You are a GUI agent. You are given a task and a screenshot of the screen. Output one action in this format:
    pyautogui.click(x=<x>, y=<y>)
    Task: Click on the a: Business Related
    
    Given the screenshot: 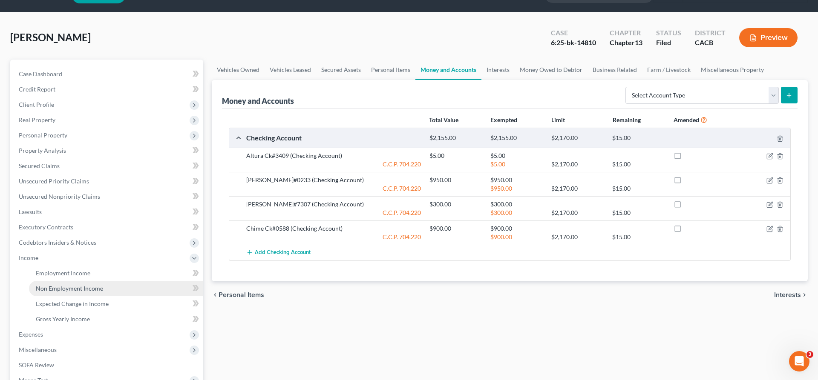 What is the action you would take?
    pyautogui.click(x=615, y=70)
    